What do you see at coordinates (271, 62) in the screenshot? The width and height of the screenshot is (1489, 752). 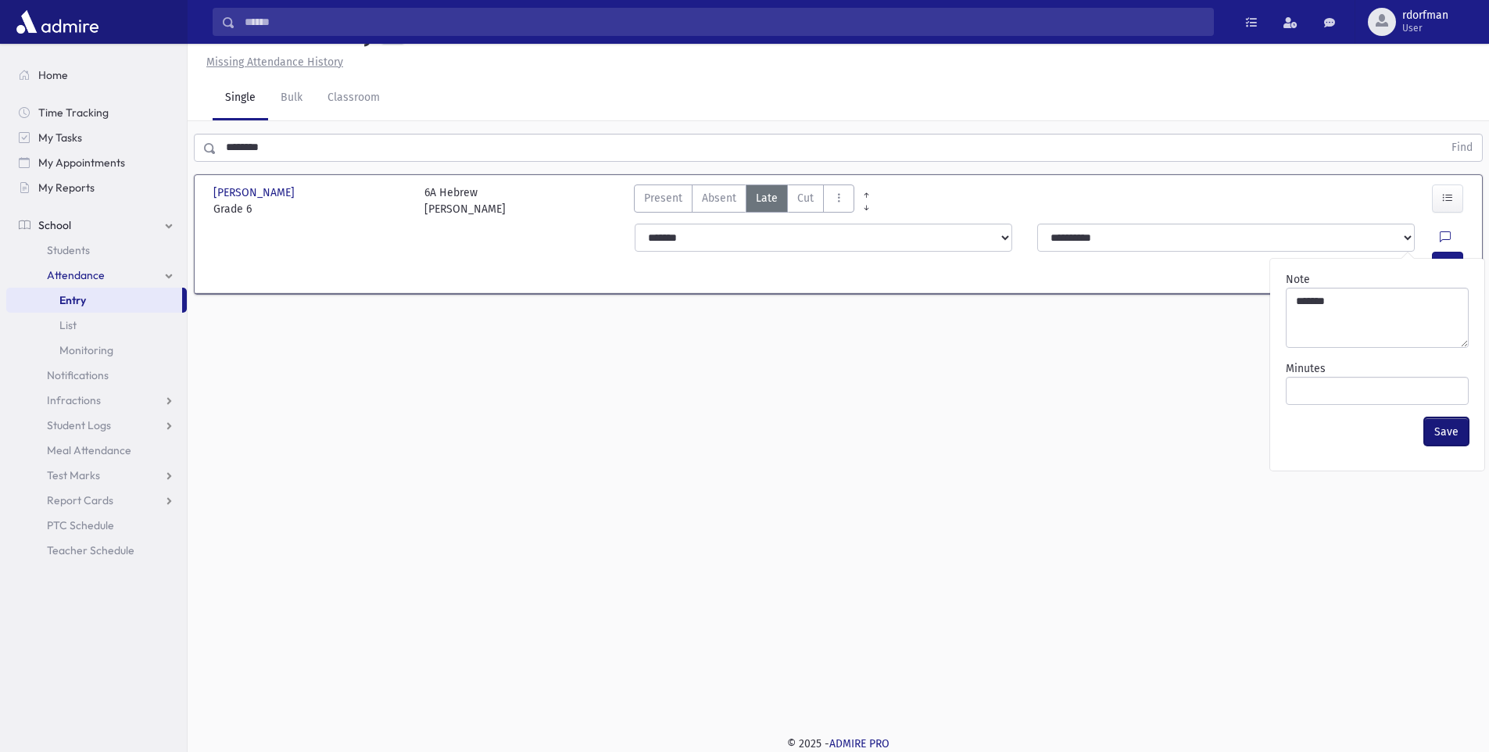 I see `a: Missing Attendance History` at bounding box center [271, 62].